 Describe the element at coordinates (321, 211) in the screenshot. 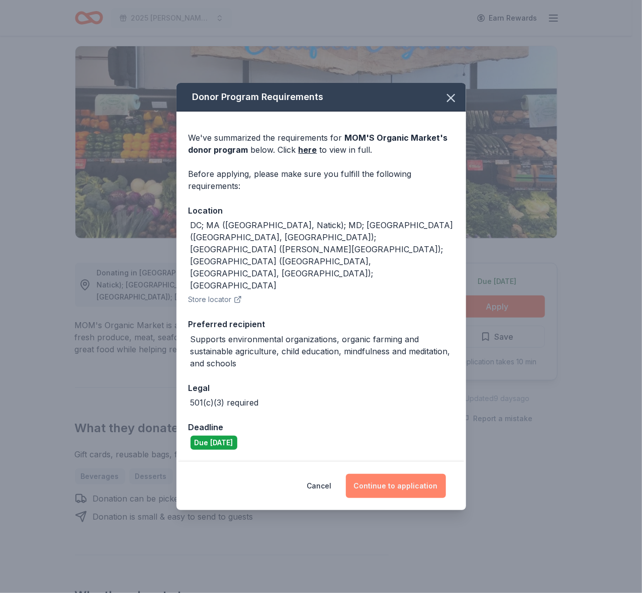

I see `div: Location` at that location.